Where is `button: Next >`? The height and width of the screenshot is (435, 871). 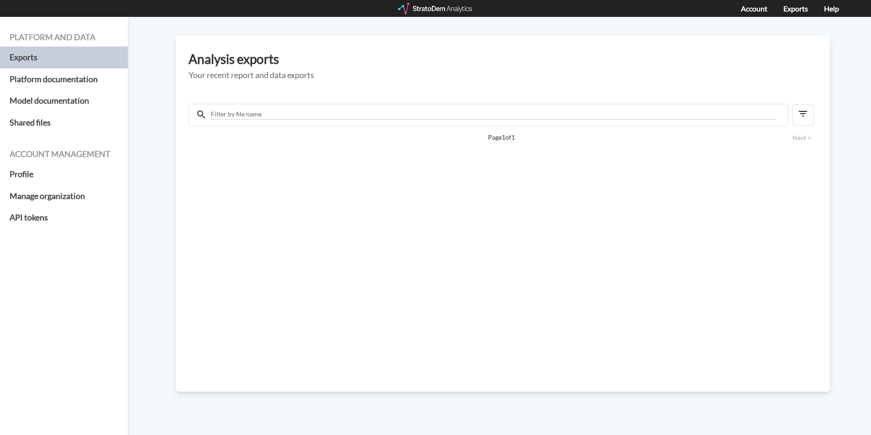 button: Next > is located at coordinates (801, 138).